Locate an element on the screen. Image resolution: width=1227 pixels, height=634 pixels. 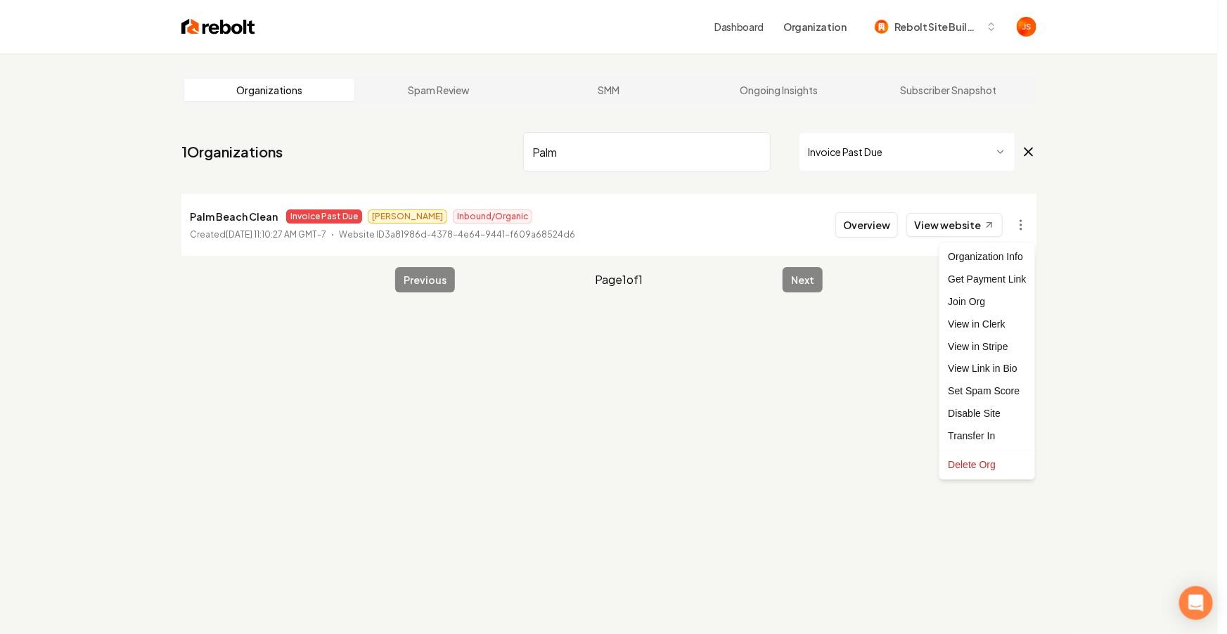
div: Organization Info is located at coordinates (987, 257).